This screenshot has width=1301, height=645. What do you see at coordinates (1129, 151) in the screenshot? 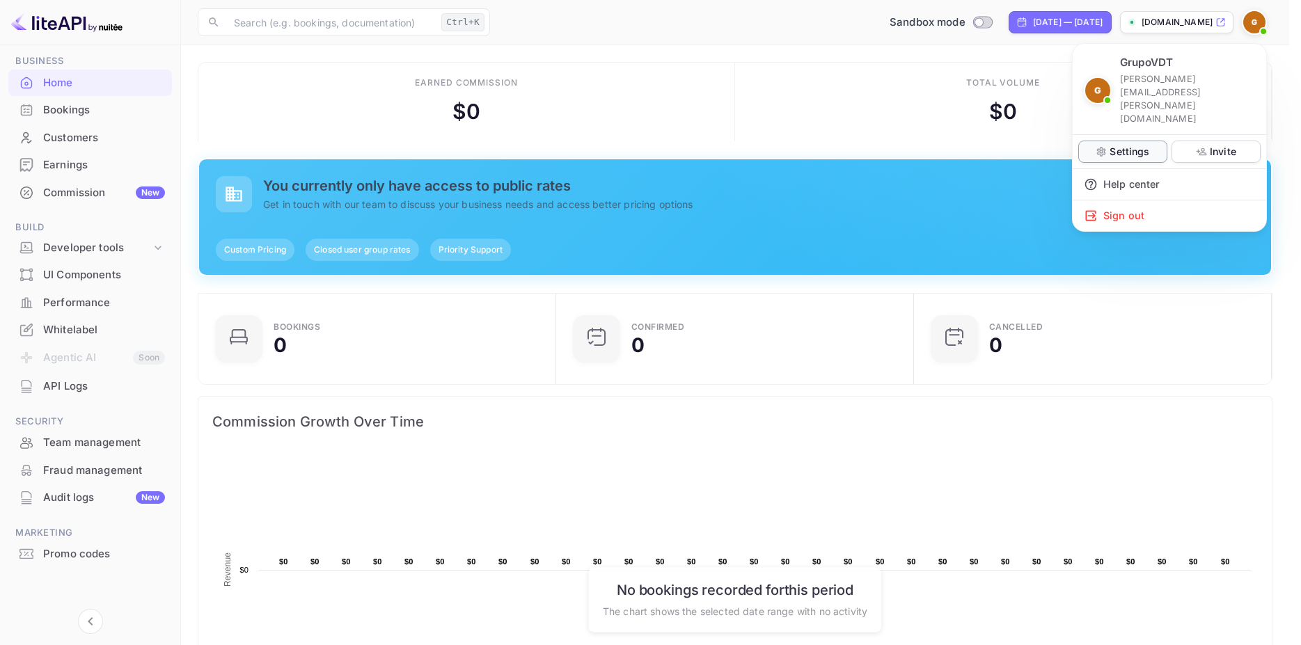
I see `p: Settings` at bounding box center [1129, 151].